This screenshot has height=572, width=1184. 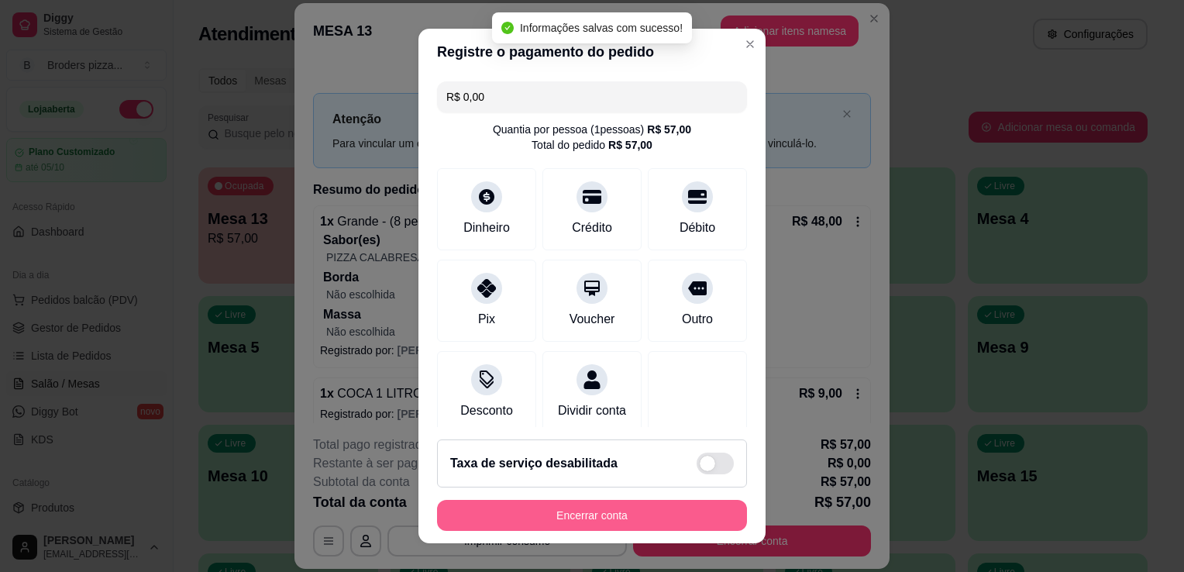 What do you see at coordinates (697, 228) in the screenshot?
I see `div: Débito` at bounding box center [697, 228].